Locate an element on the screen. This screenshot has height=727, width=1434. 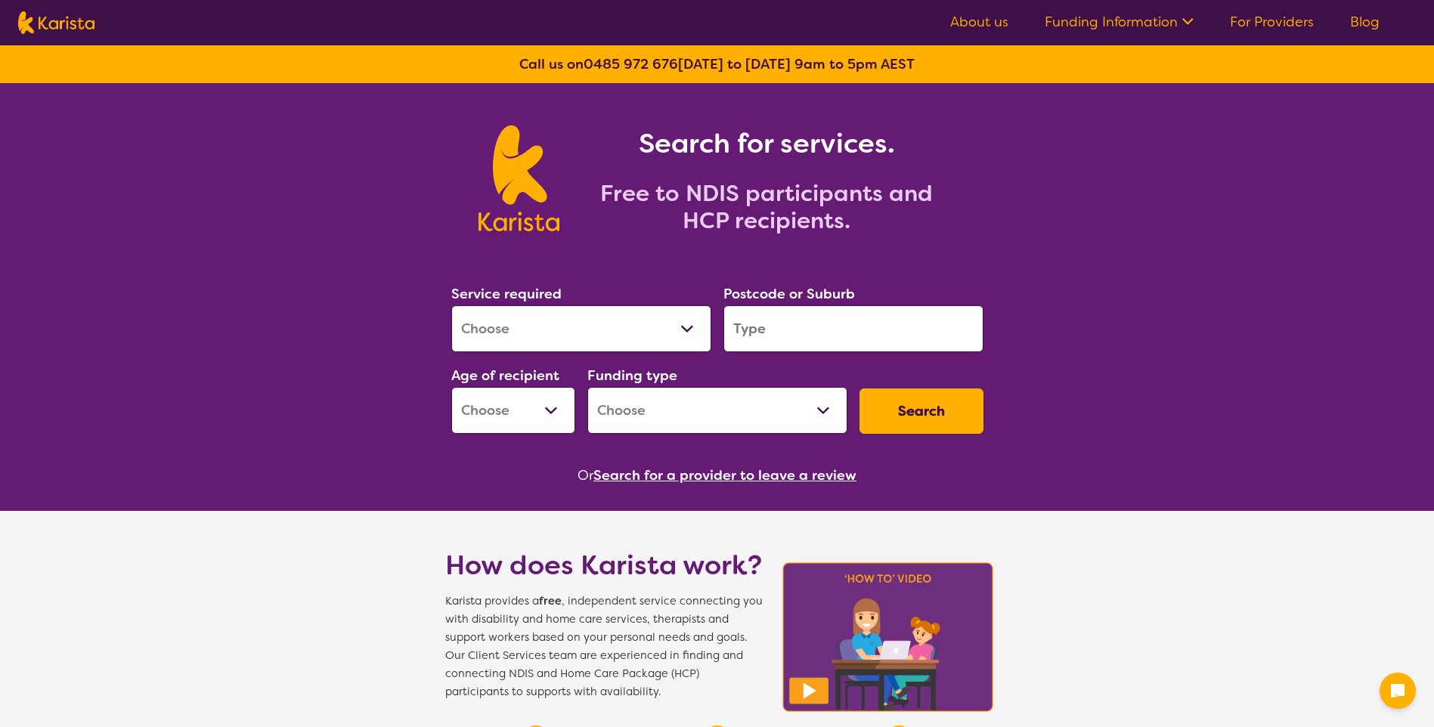
span: Or is located at coordinates (585, 475).